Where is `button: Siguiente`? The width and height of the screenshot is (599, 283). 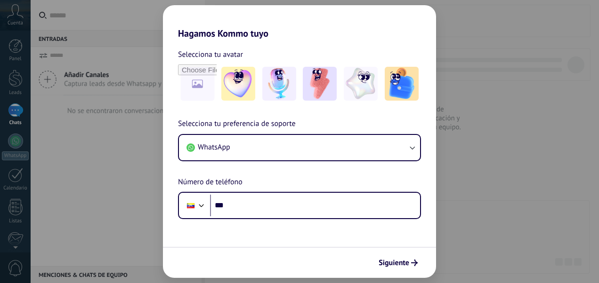 button: Siguiente is located at coordinates (398, 263).